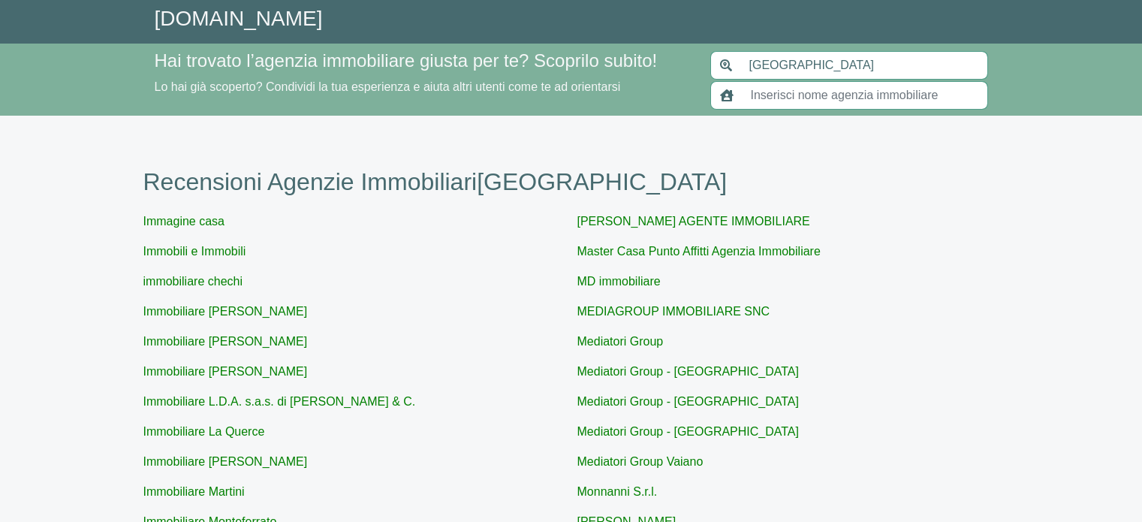 This screenshot has height=522, width=1142. I want to click on a: Immobiliare Martini, so click(194, 491).